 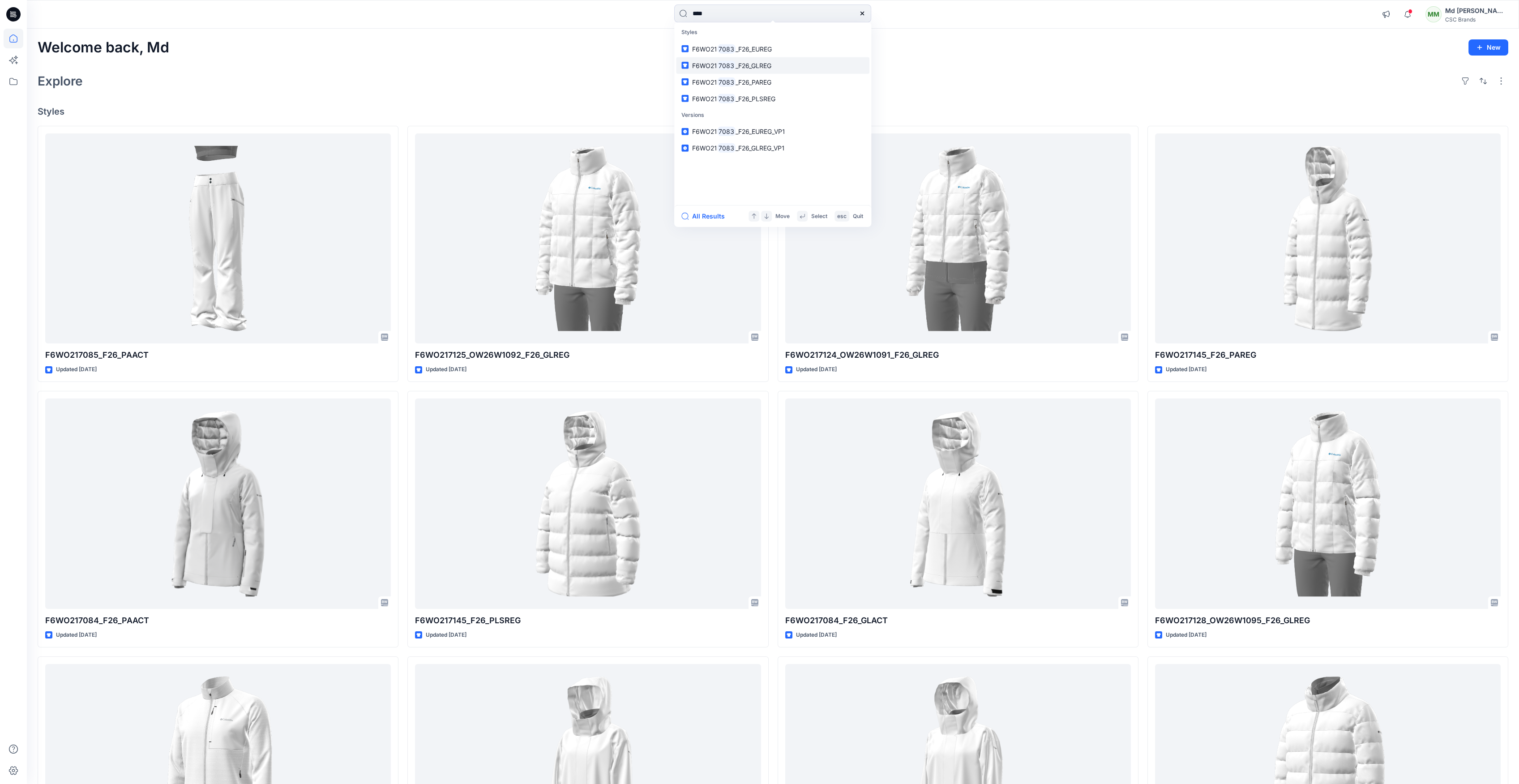 I want to click on span: _F26_EUREG_VP1, so click(x=760, y=131).